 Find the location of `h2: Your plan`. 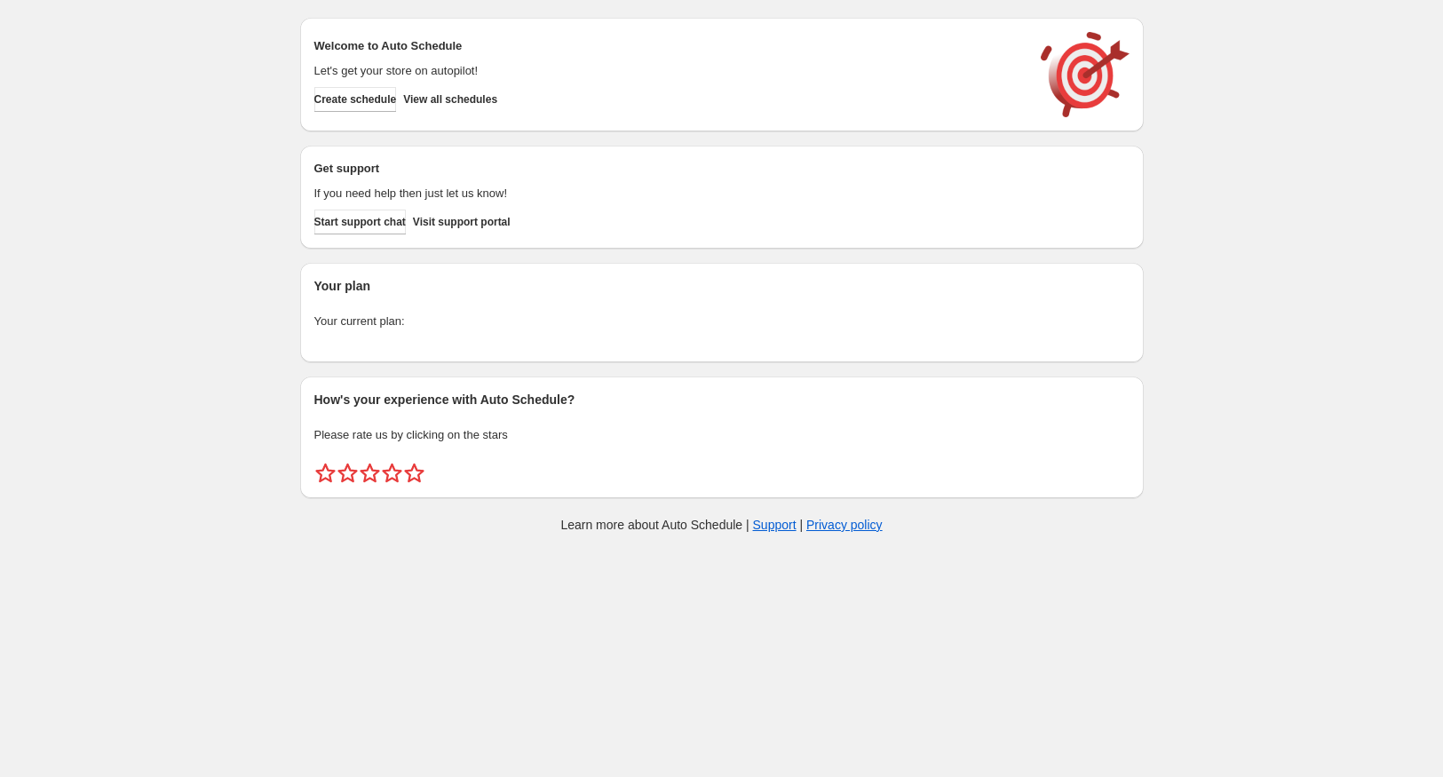

h2: Your plan is located at coordinates (722, 286).